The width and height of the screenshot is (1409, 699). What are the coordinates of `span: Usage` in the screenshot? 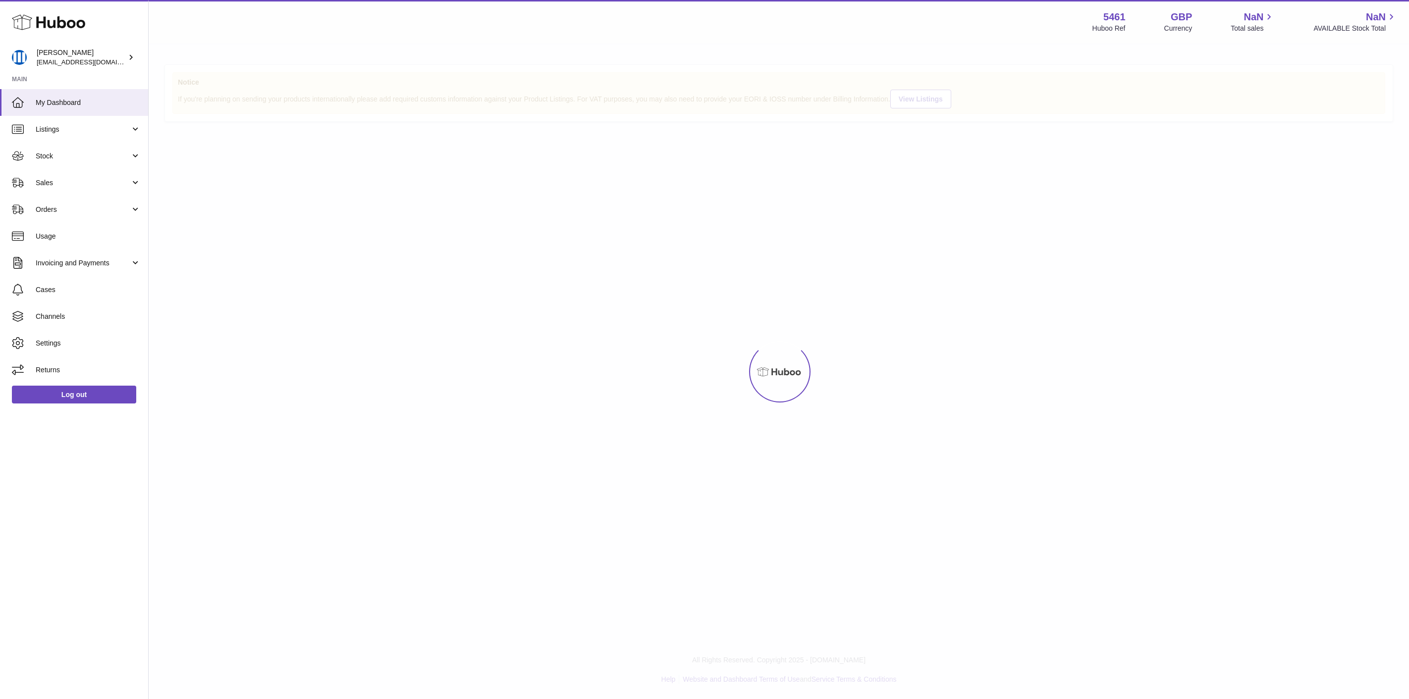 It's located at (88, 236).